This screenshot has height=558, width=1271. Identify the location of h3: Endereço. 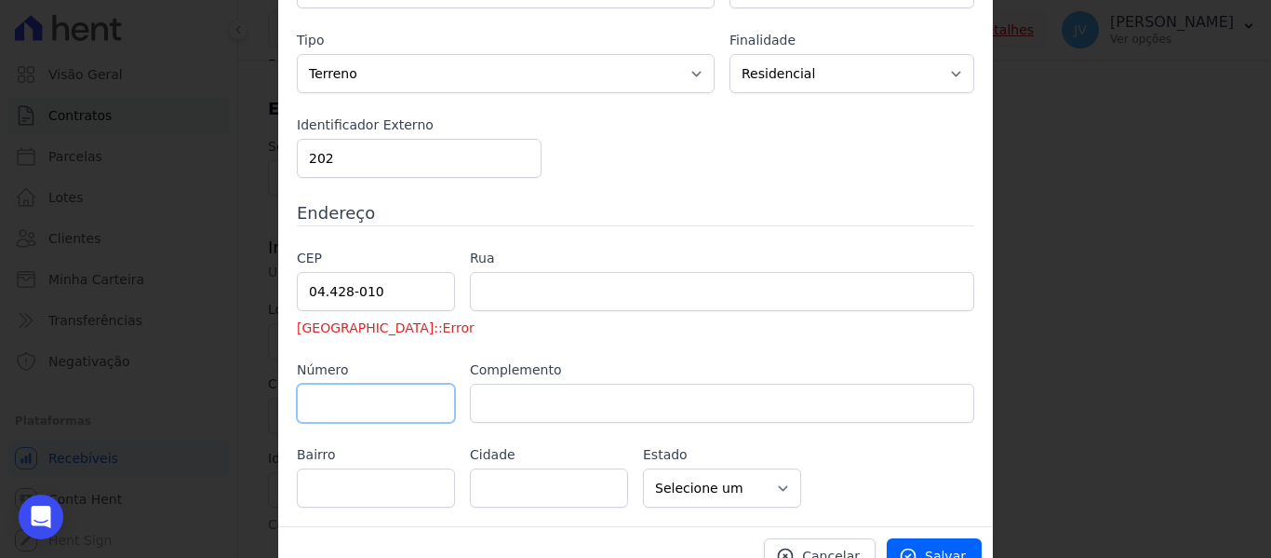
(636, 212).